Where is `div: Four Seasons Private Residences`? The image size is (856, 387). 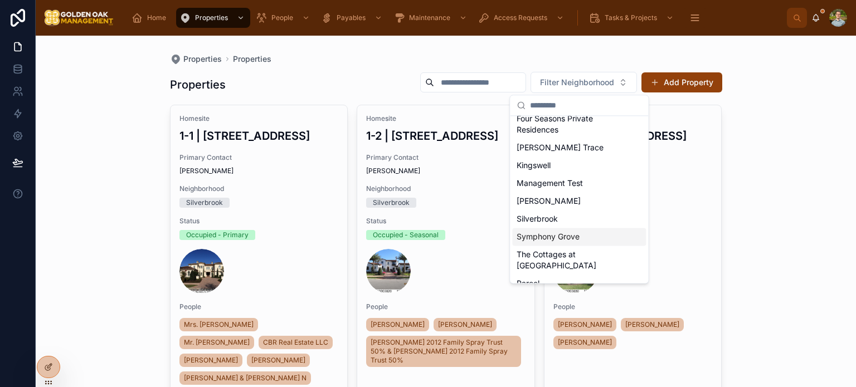
div: Four Seasons Private Residences is located at coordinates (579, 124).